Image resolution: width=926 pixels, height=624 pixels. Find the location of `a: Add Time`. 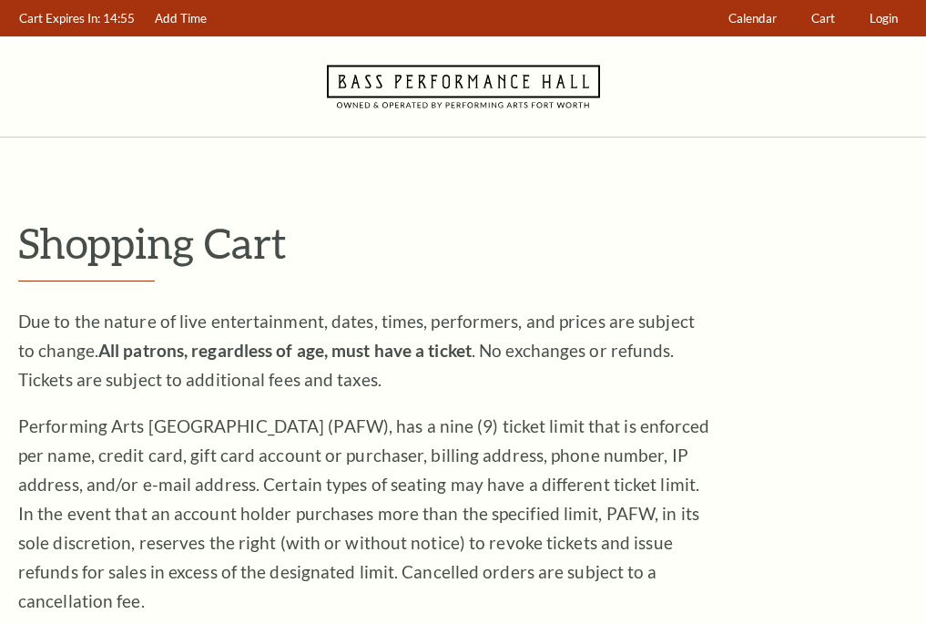

a: Add Time is located at coordinates (181, 18).